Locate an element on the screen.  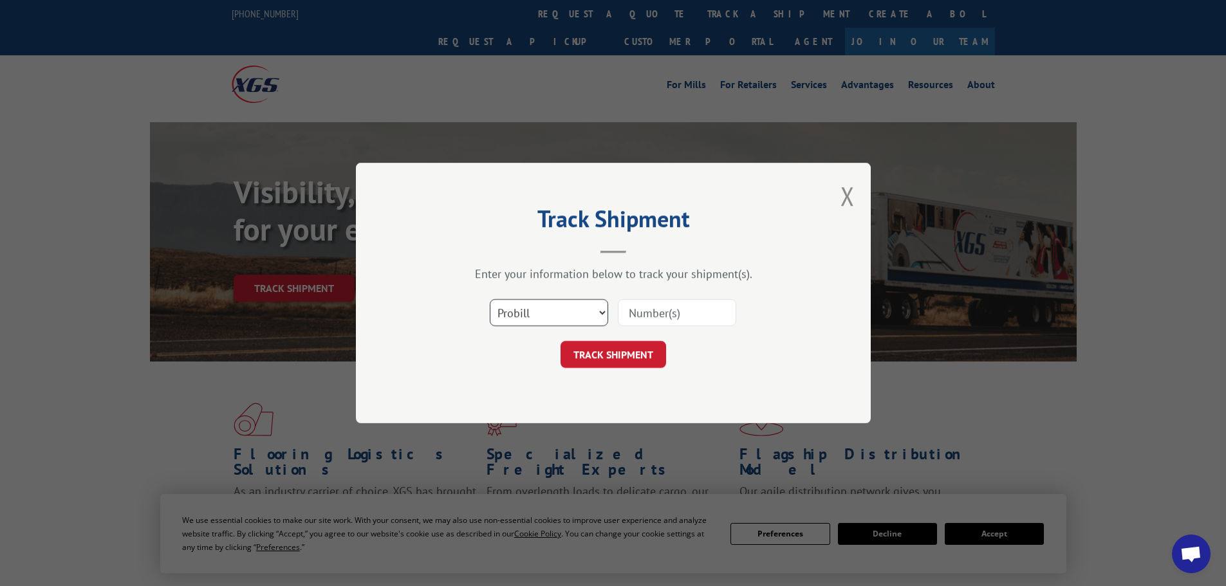
input: Number(s) is located at coordinates (677, 313).